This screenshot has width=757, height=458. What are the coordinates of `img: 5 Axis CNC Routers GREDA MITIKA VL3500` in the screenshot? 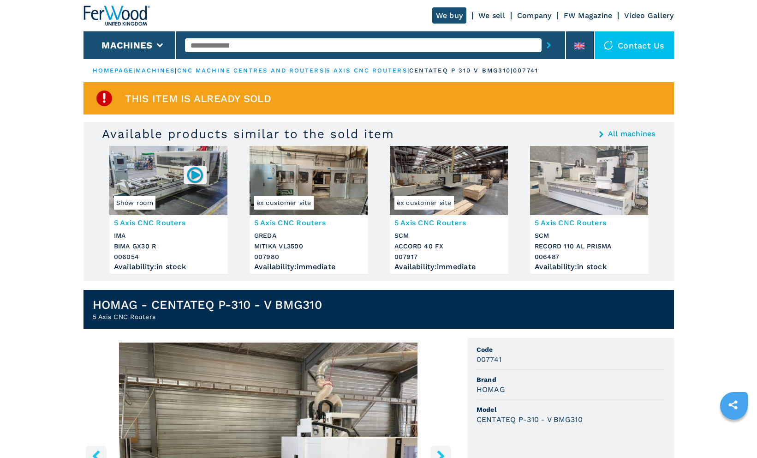 It's located at (309, 180).